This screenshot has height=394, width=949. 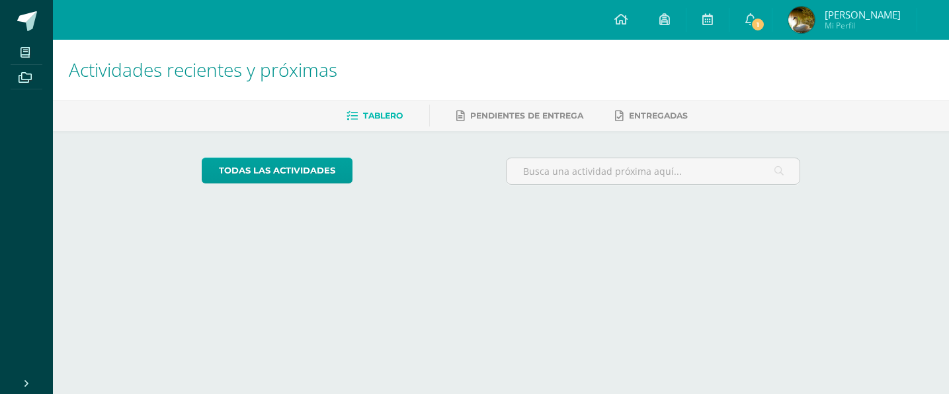 I want to click on span: 1, so click(x=758, y=24).